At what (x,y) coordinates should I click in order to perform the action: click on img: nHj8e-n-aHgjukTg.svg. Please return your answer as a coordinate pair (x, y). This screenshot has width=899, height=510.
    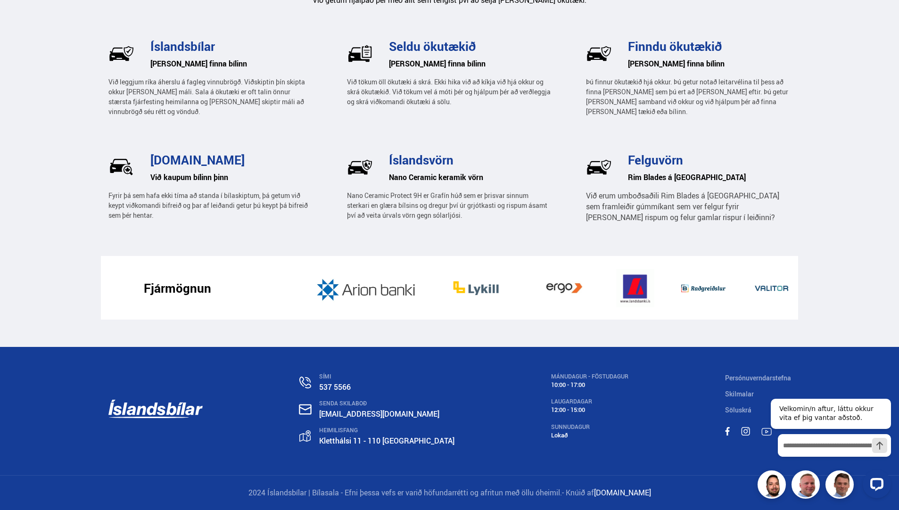
    Looking at the image, I should click on (305, 409).